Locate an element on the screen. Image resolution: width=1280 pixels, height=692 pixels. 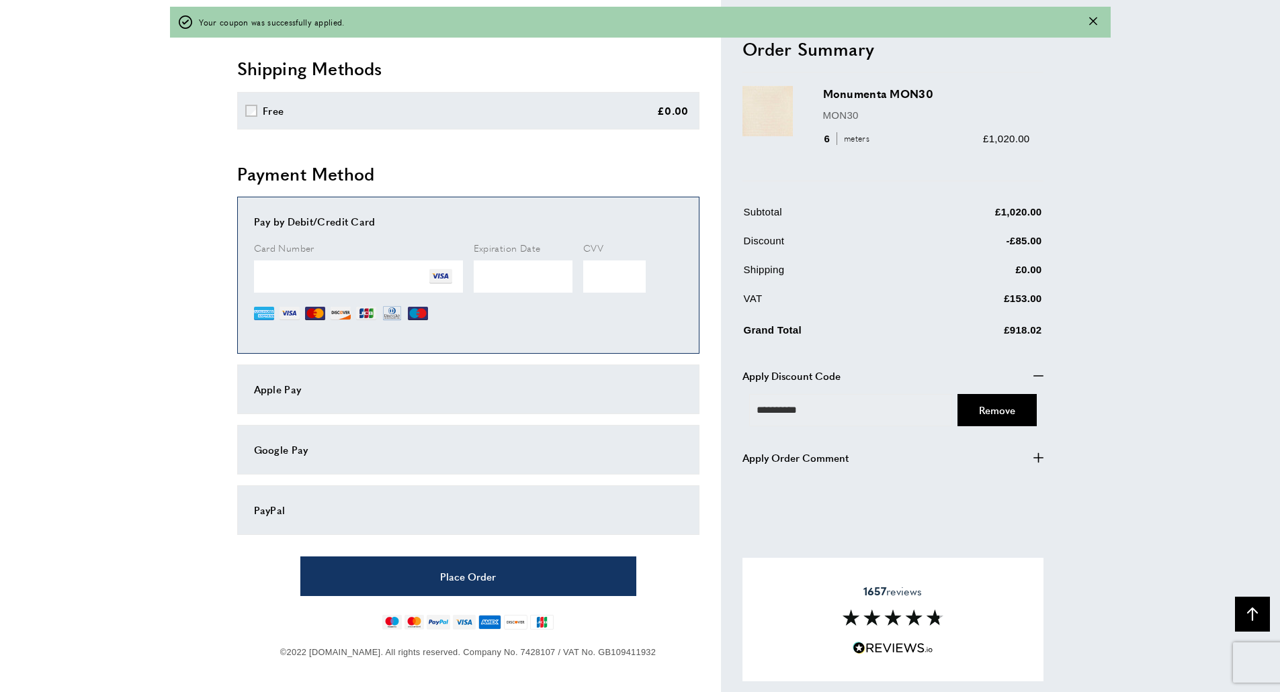
button: Close message is located at coordinates (1093, 21).